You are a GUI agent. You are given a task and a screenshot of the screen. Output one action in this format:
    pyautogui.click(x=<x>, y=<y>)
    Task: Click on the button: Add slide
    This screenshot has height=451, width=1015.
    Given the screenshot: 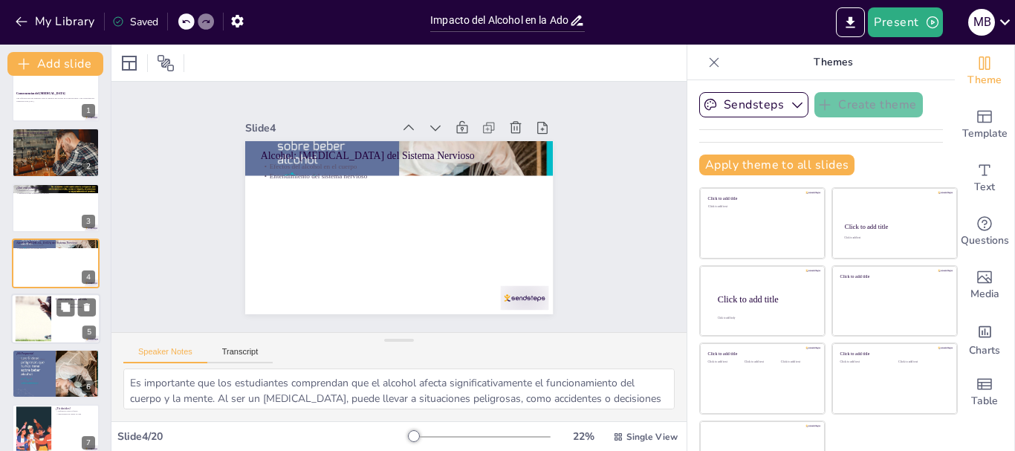 What is the action you would take?
    pyautogui.click(x=55, y=64)
    